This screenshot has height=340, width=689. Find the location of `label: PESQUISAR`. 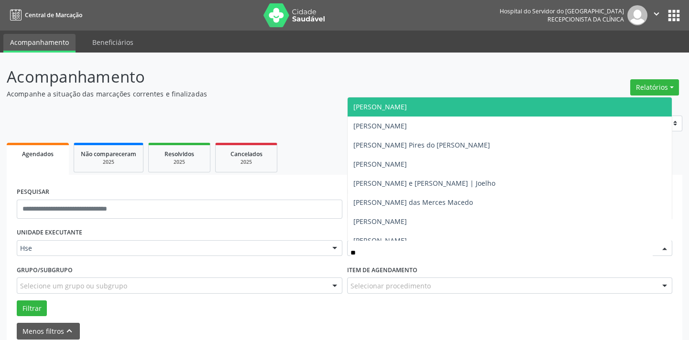

label: PESQUISAR is located at coordinates (33, 192).